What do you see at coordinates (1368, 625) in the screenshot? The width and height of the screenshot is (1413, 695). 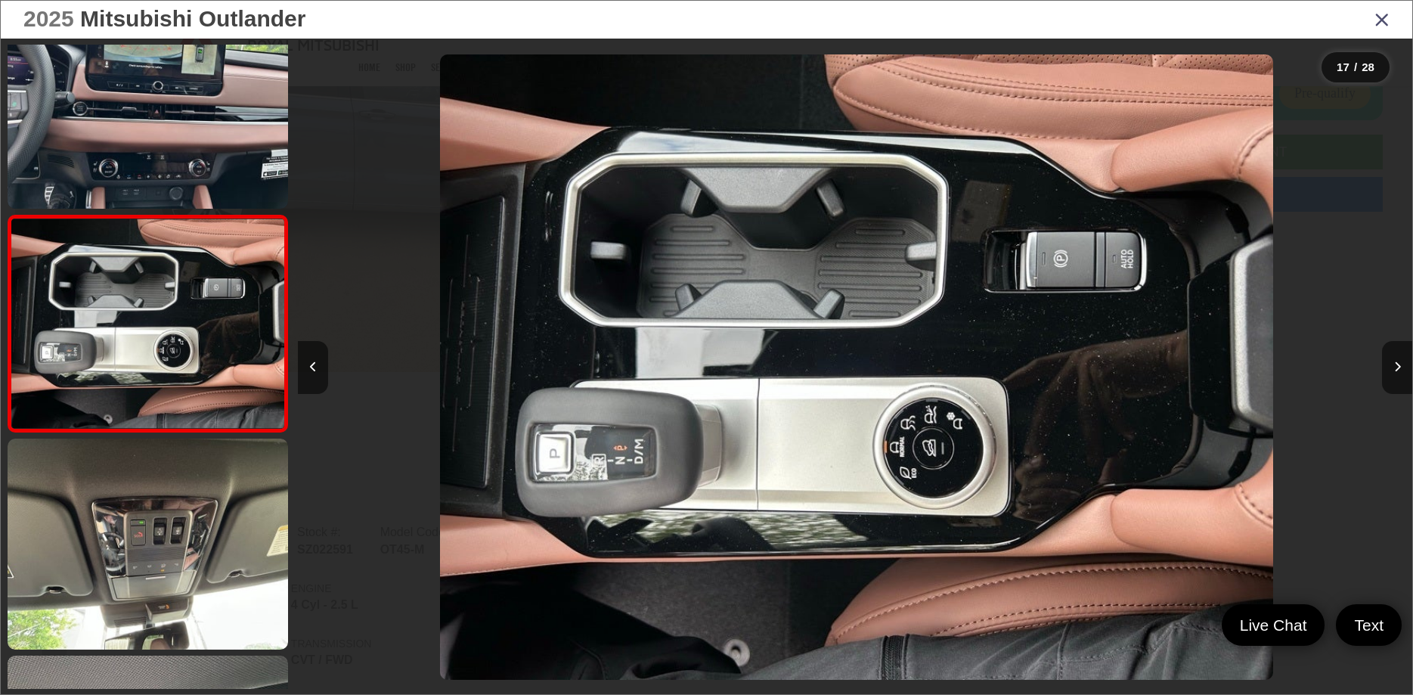 I see `a: Text` at bounding box center [1368, 625].